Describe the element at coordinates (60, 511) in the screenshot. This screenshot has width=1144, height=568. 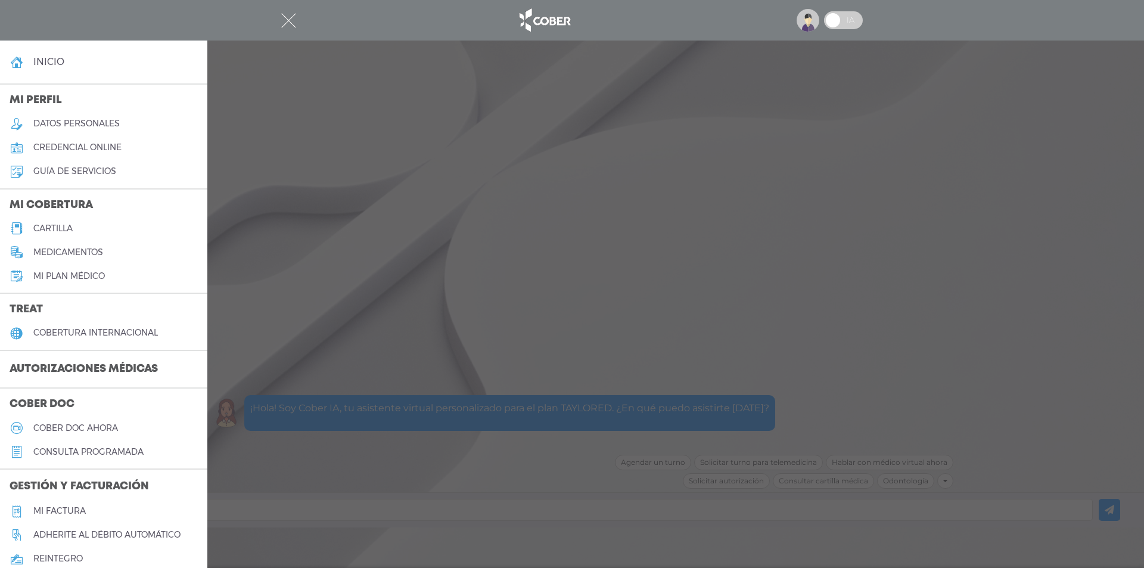
I see `h5: Mi factura` at that location.